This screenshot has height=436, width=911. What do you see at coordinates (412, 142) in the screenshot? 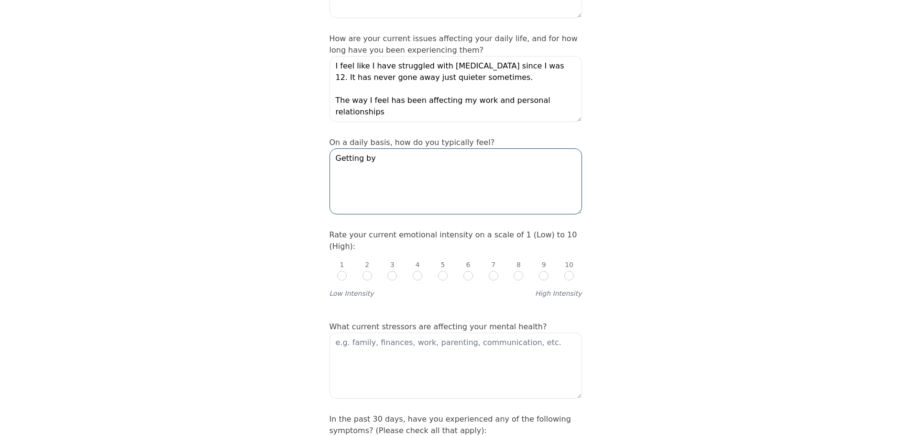
I see `label: On a daily basis, how do you typically feel?` at bounding box center [412, 142].